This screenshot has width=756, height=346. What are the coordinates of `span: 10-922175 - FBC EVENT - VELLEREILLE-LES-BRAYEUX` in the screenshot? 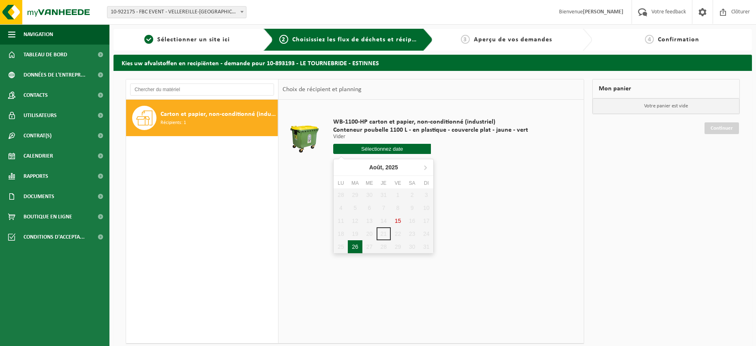 It's located at (177, 12).